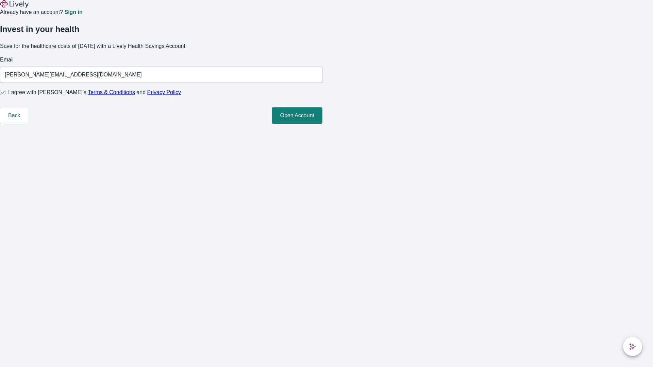  What do you see at coordinates (633, 347) in the screenshot?
I see `svg: Lively AI Assistant` at bounding box center [633, 347].